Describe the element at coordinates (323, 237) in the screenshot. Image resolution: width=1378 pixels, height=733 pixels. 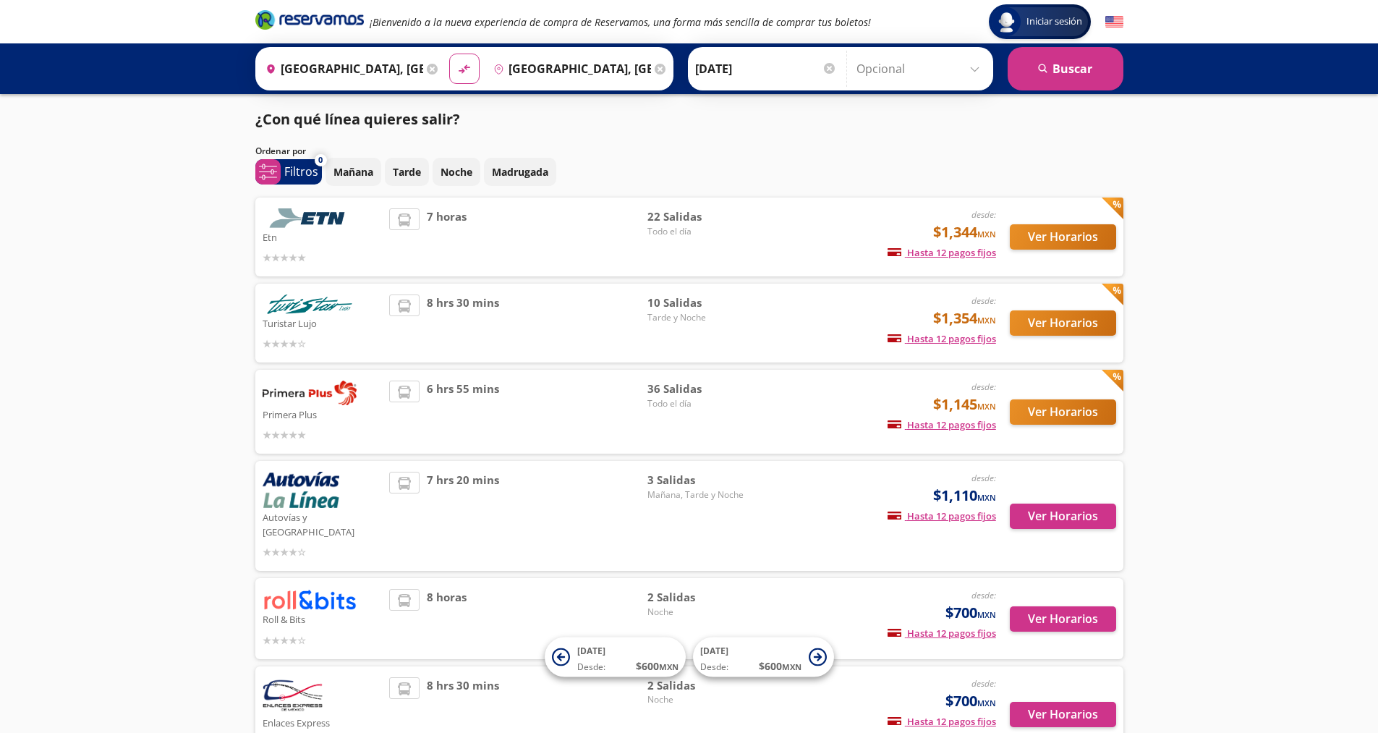
I see `p: Etn` at that location.